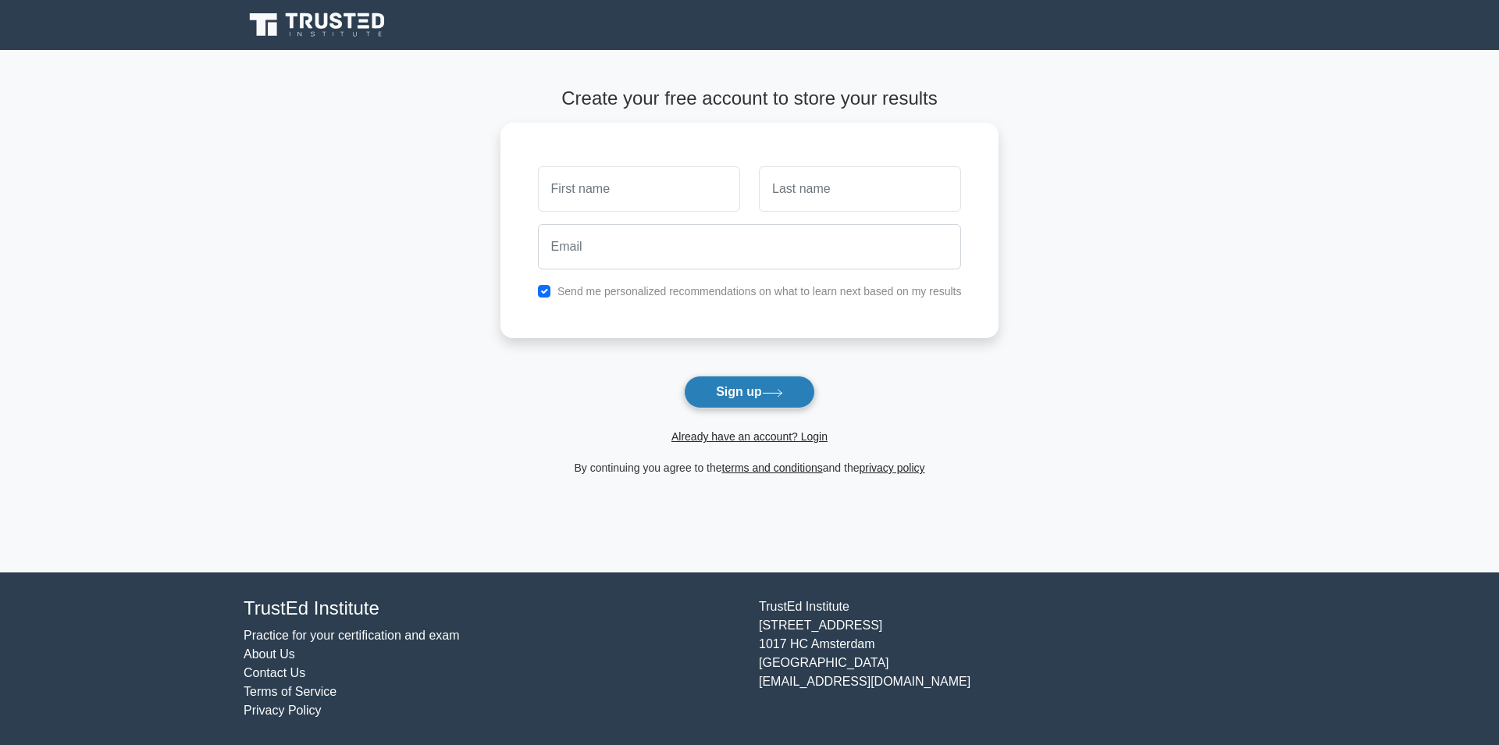 The width and height of the screenshot is (1499, 745). What do you see at coordinates (750, 468) in the screenshot?
I see `div: By continuing you agree to the and the` at bounding box center [750, 468].